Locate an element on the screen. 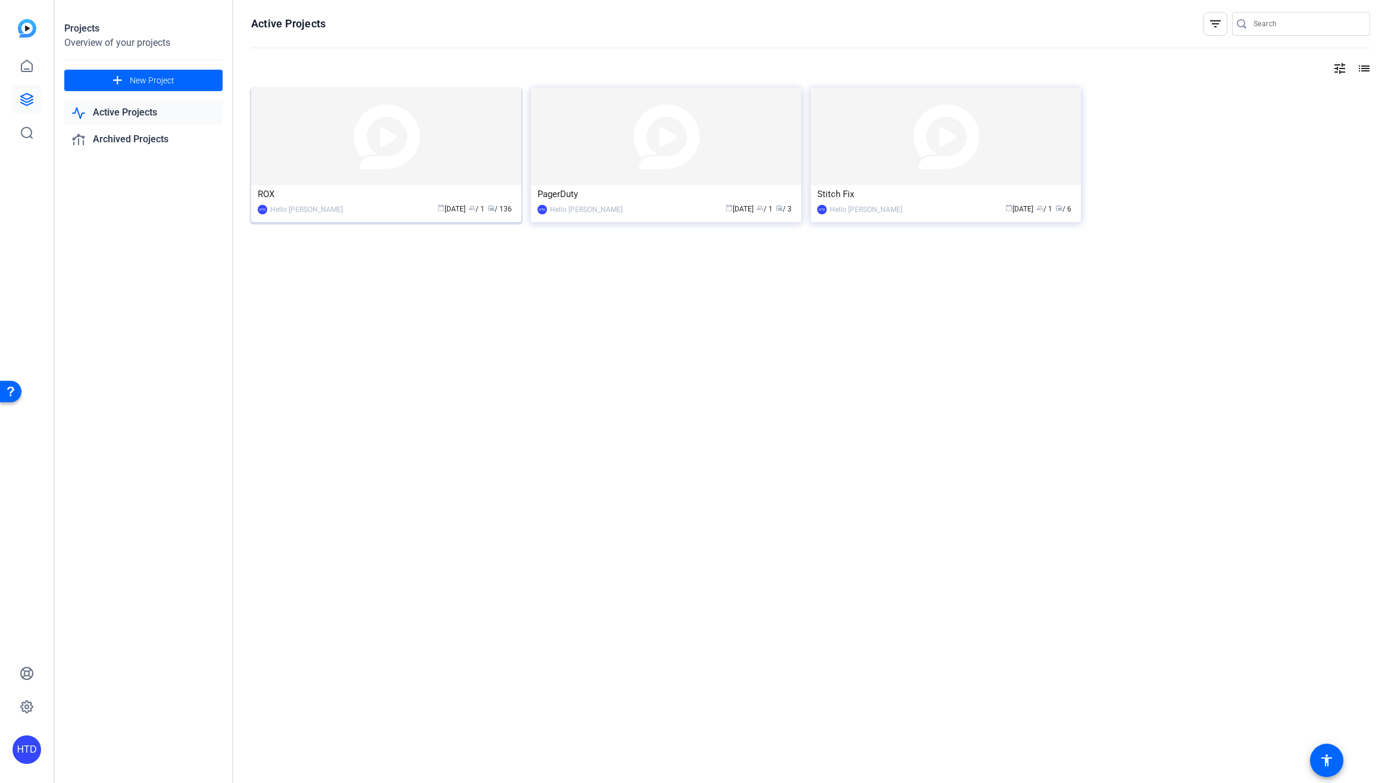  div: Projects is located at coordinates (143, 29).